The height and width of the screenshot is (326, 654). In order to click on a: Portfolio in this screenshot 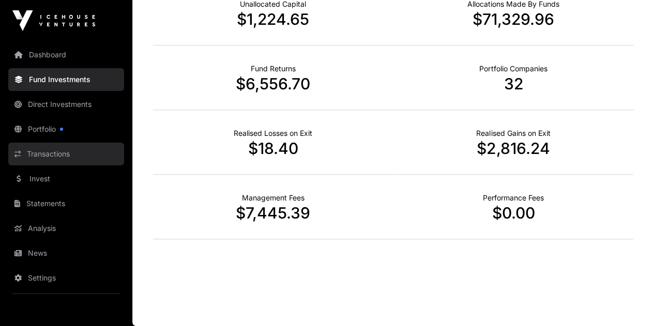, I will do `click(66, 129)`.